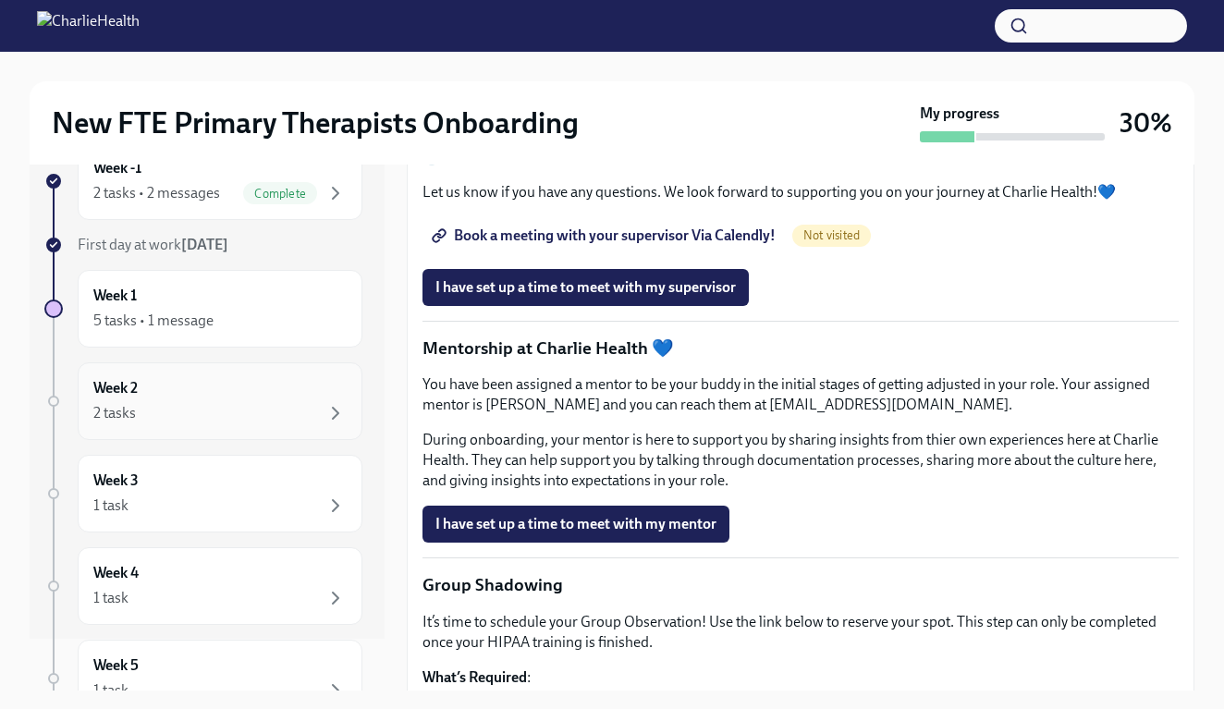 This screenshot has width=1224, height=709. I want to click on strong: Scheduling Tip, so click(487, 156).